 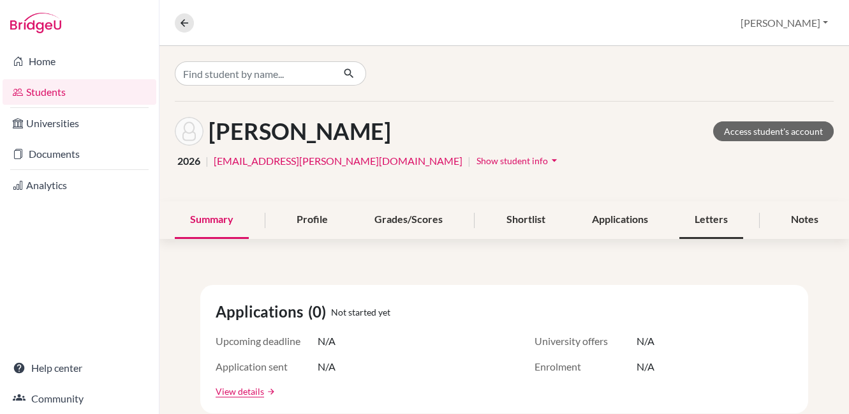 What do you see at coordinates (212, 220) in the screenshot?
I see `div: Summary` at bounding box center [212, 220].